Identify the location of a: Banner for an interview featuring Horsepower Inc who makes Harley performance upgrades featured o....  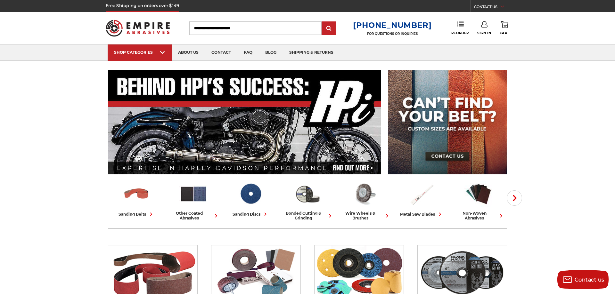
(245, 122).